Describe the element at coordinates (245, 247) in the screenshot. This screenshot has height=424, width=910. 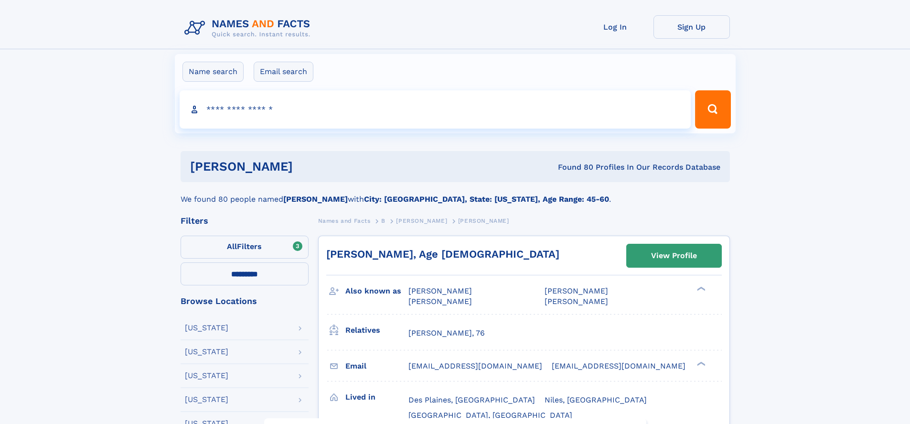
I see `label: Filters` at that location.